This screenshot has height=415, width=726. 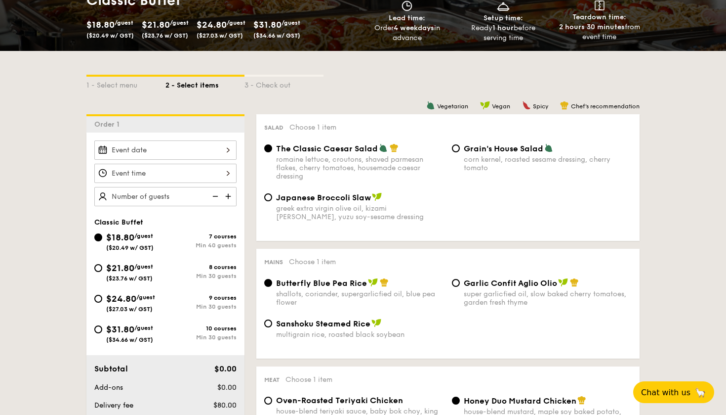 I want to click on img: icon-clock.2db775ea.svg, so click(x=407, y=6).